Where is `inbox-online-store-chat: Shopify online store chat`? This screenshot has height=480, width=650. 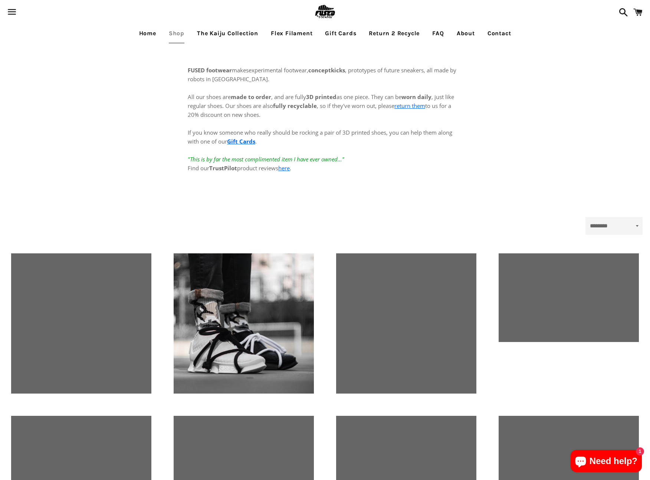 inbox-online-store-chat: Shopify online store chat is located at coordinates (607, 462).